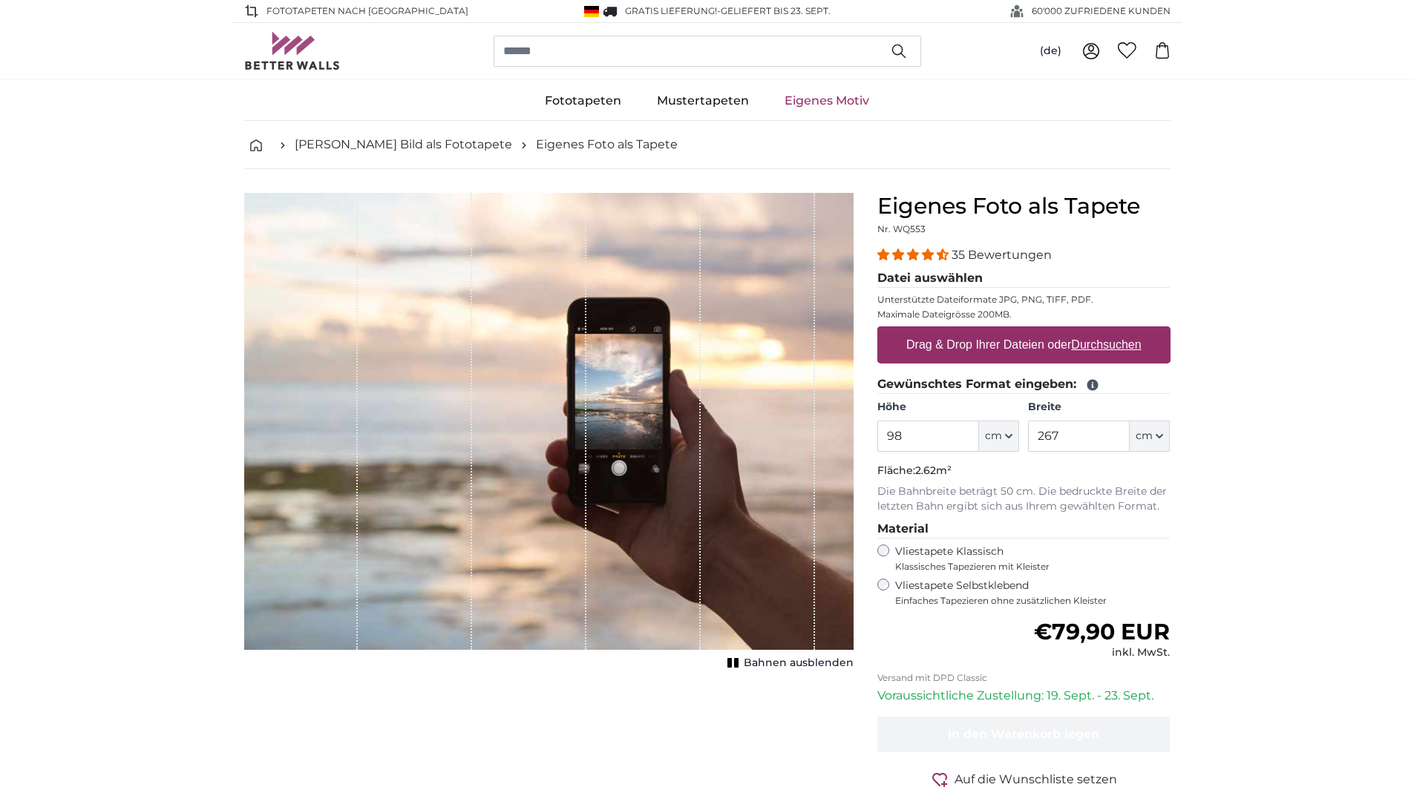 This screenshot has width=1414, height=790. Describe the element at coordinates (591, 11) in the screenshot. I see `img: Deutschland` at that location.